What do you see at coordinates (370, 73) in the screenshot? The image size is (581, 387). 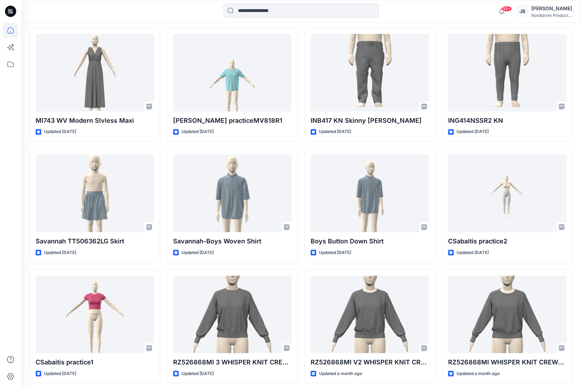 I see `a: INB417 KN Skinny Jean` at bounding box center [370, 73].